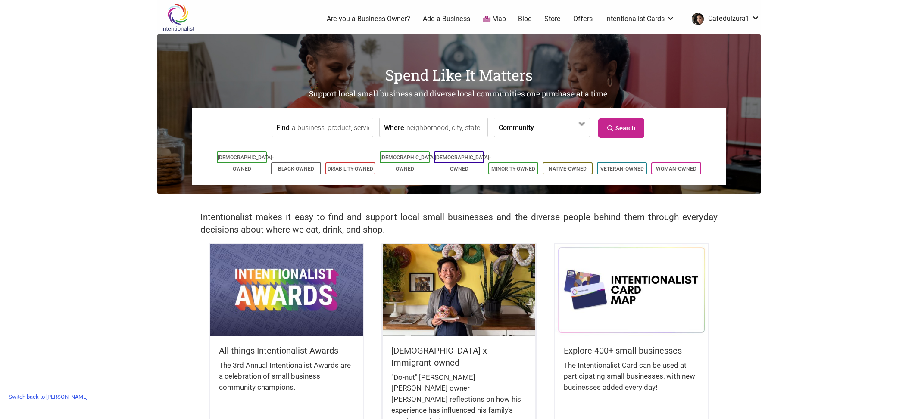 The height and width of the screenshot is (419, 918). I want to click on a: Cafedulzura1, so click(724, 19).